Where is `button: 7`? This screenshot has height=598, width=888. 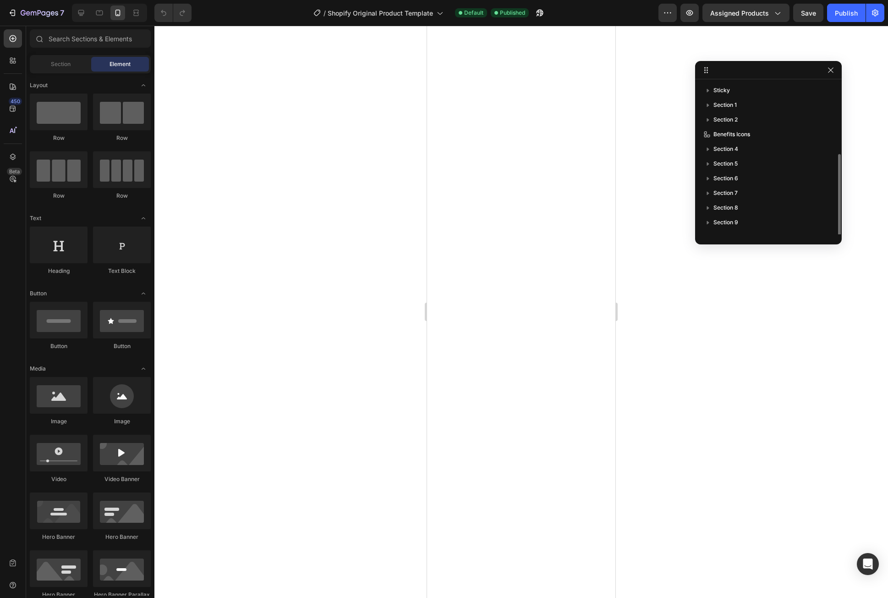 button: 7 is located at coordinates (36, 13).